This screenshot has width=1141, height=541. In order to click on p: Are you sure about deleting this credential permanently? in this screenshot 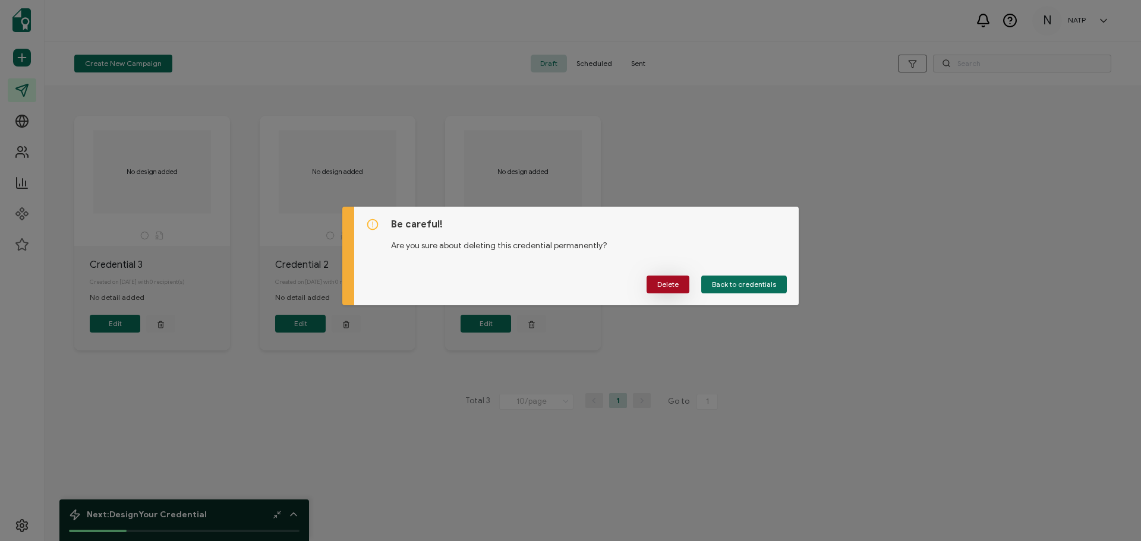, I will do `click(589, 241)`.